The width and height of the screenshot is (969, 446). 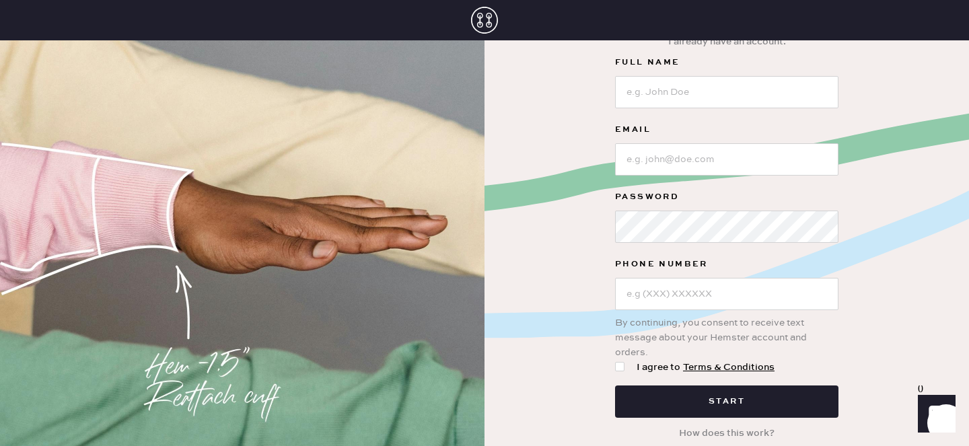 What do you see at coordinates (727, 130) in the screenshot?
I see `label: Email` at bounding box center [727, 130].